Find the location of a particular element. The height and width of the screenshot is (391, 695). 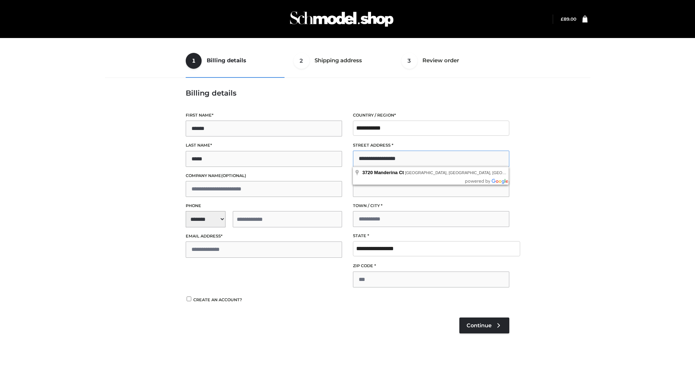

label: Last name is located at coordinates (264, 145).